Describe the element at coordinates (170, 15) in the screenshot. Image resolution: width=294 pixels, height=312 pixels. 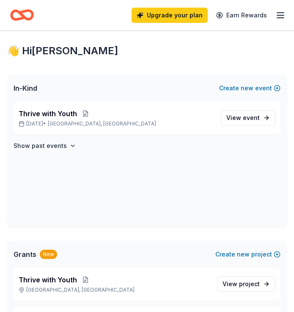
I see `a: Upgrade your plan` at that location.